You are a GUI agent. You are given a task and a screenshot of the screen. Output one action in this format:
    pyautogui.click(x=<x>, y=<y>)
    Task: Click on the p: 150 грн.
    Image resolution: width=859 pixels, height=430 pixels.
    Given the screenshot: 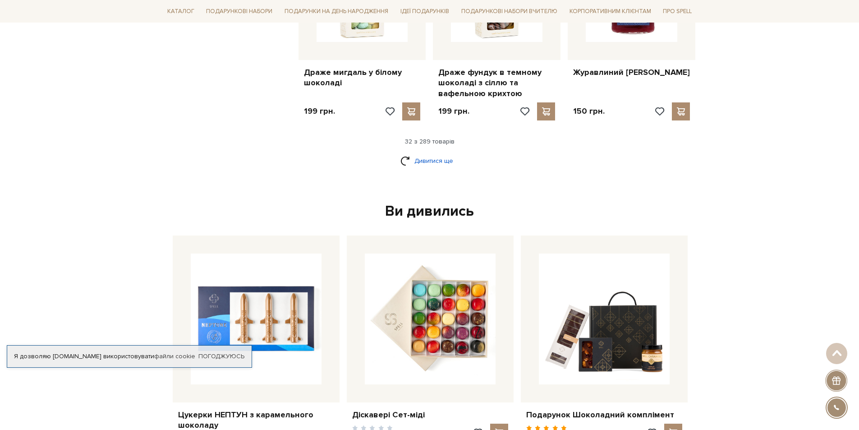 What is the action you would take?
    pyautogui.click(x=589, y=111)
    